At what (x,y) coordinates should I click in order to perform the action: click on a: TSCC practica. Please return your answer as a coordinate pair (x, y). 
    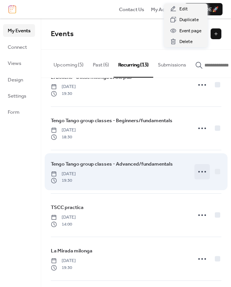
    Looking at the image, I should click on (67, 207).